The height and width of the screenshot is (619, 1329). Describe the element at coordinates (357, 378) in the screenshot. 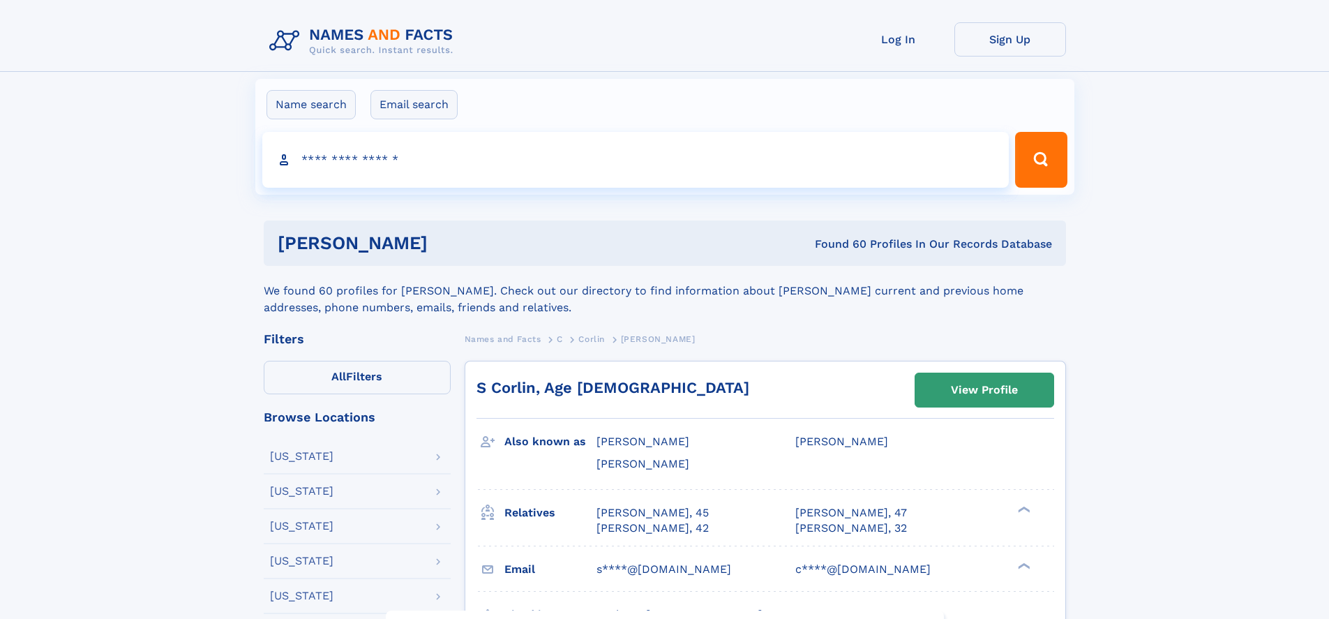

I see `label: Filters` at that location.